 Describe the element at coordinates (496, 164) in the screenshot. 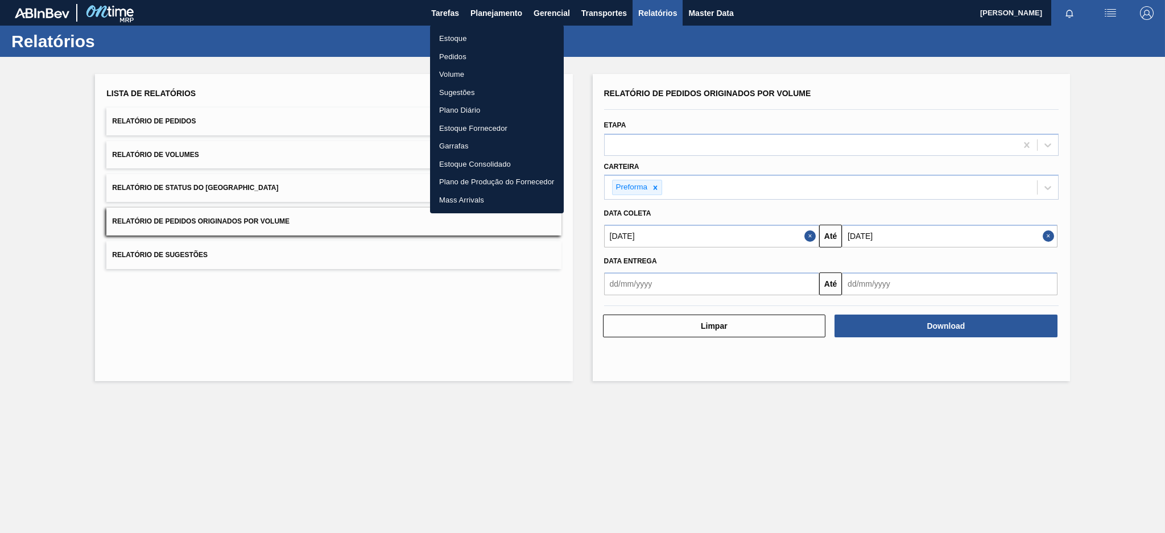

I see `a: Estoque Consolidado` at that location.